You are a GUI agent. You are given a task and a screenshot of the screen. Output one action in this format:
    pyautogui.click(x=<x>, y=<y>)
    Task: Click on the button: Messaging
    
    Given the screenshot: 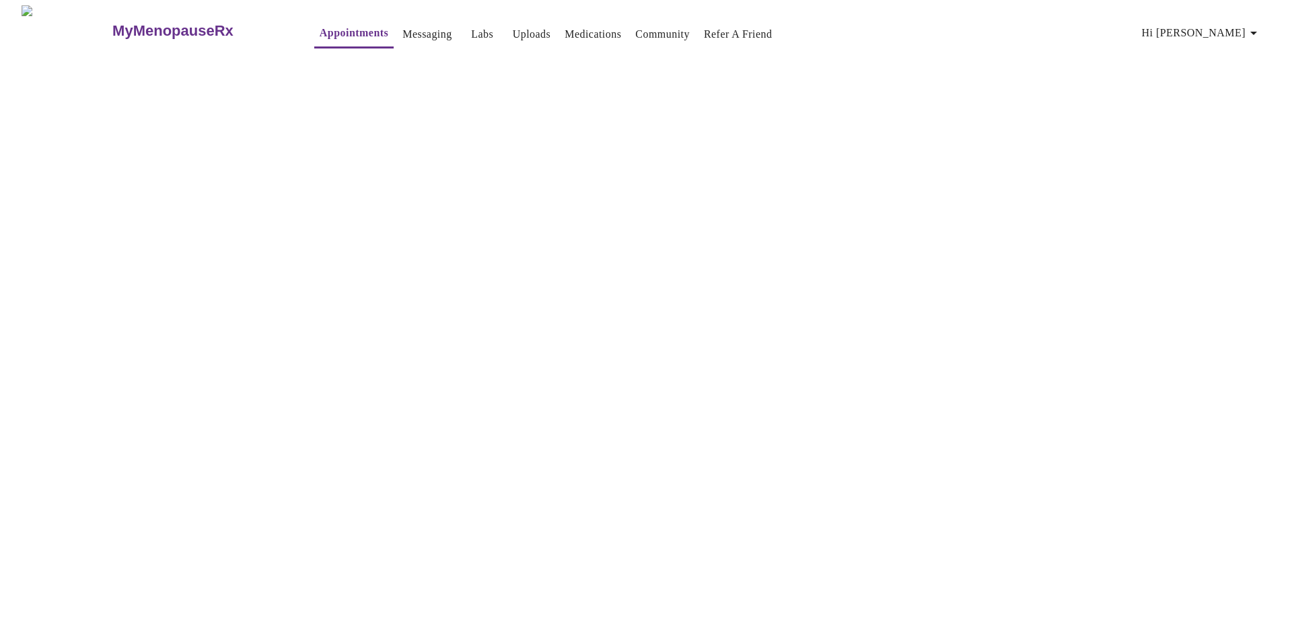 What is the action you would take?
    pyautogui.click(x=427, y=34)
    